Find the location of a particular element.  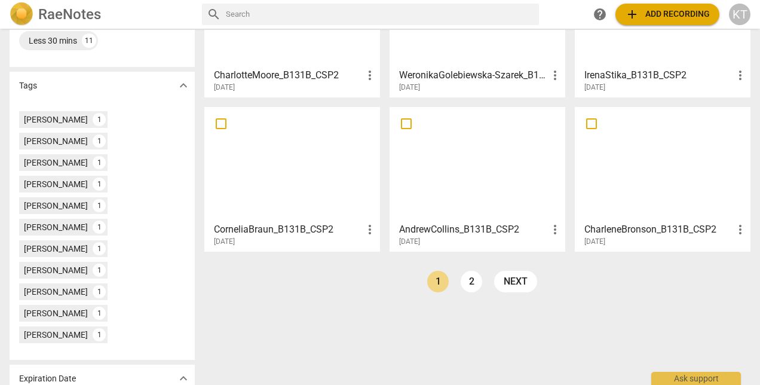

h3: CharleneBronson_B131B_CSP2 is located at coordinates (658, 229).